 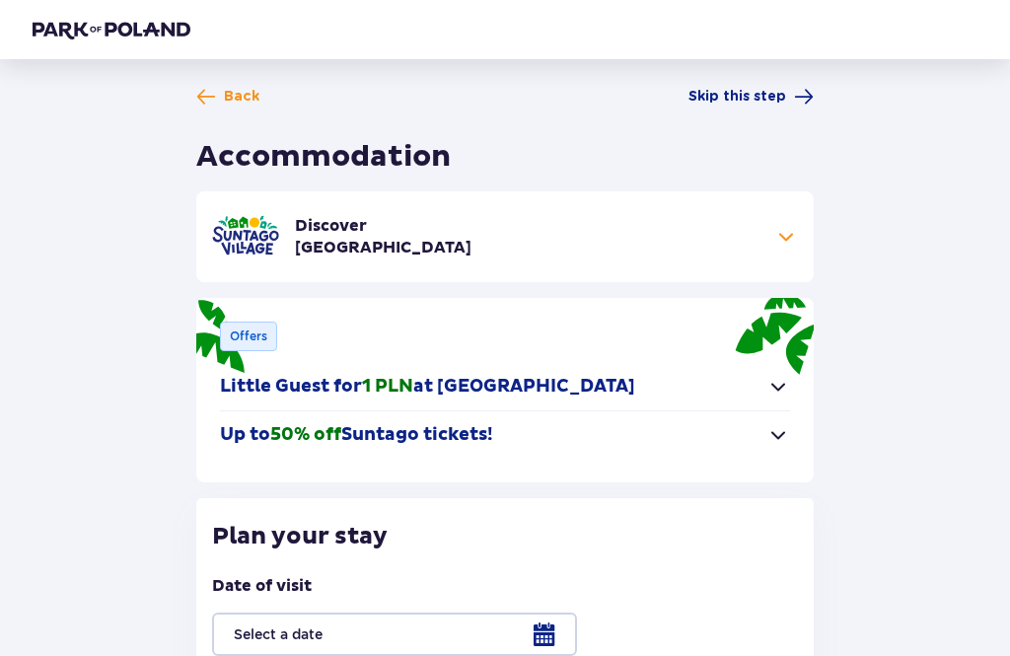 I want to click on span: 50% off, so click(x=306, y=434).